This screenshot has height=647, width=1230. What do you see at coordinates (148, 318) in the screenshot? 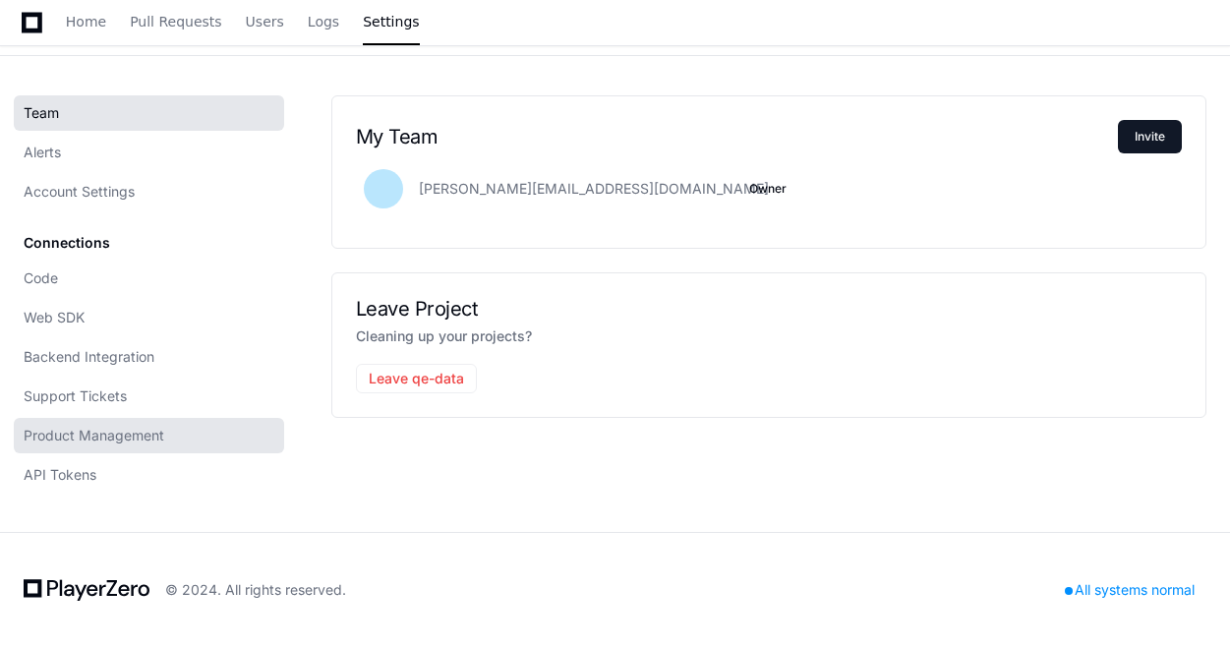
I see `a: Web SDK` at bounding box center [148, 318].